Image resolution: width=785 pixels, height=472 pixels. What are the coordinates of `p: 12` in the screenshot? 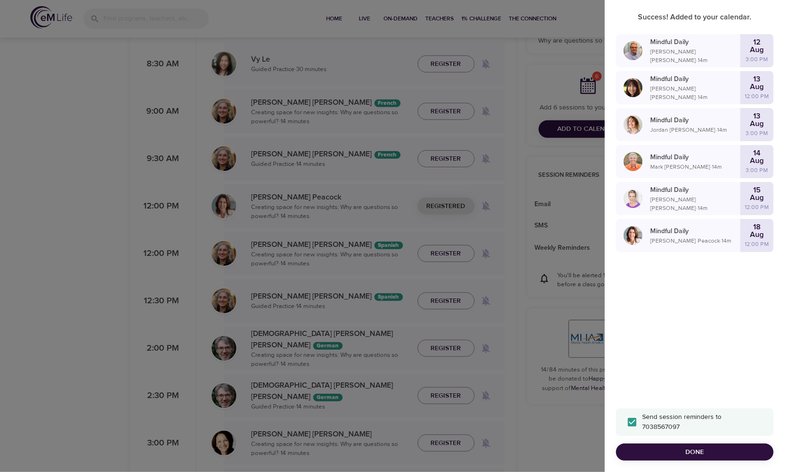 It's located at (757, 42).